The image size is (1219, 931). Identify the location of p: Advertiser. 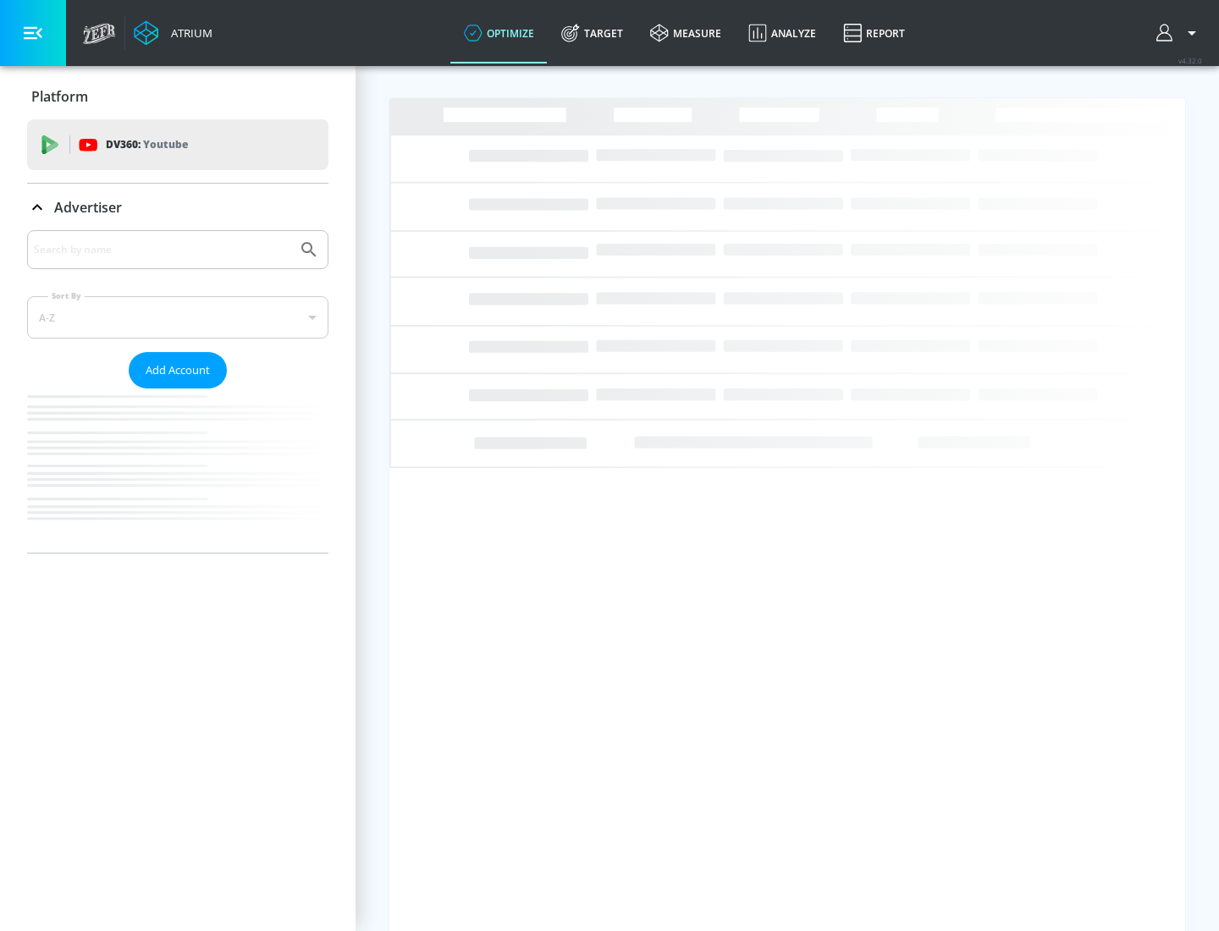
(88, 207).